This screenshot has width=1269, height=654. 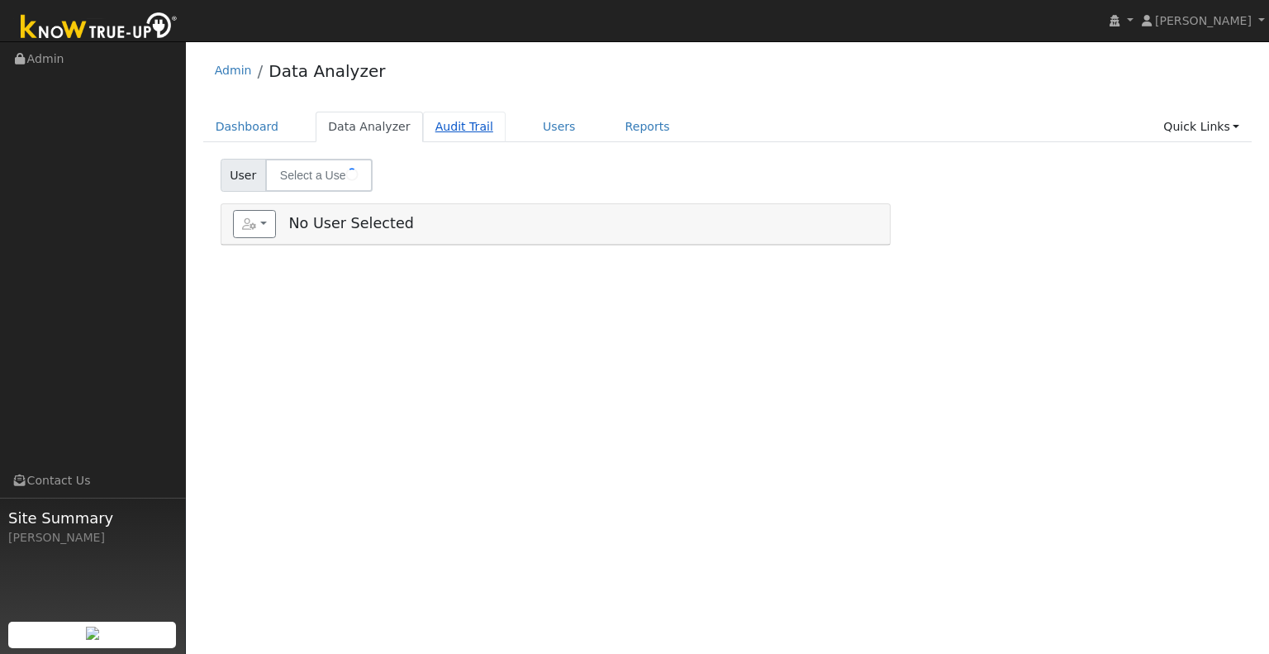 What do you see at coordinates (559, 126) in the screenshot?
I see `a: Users` at bounding box center [559, 126].